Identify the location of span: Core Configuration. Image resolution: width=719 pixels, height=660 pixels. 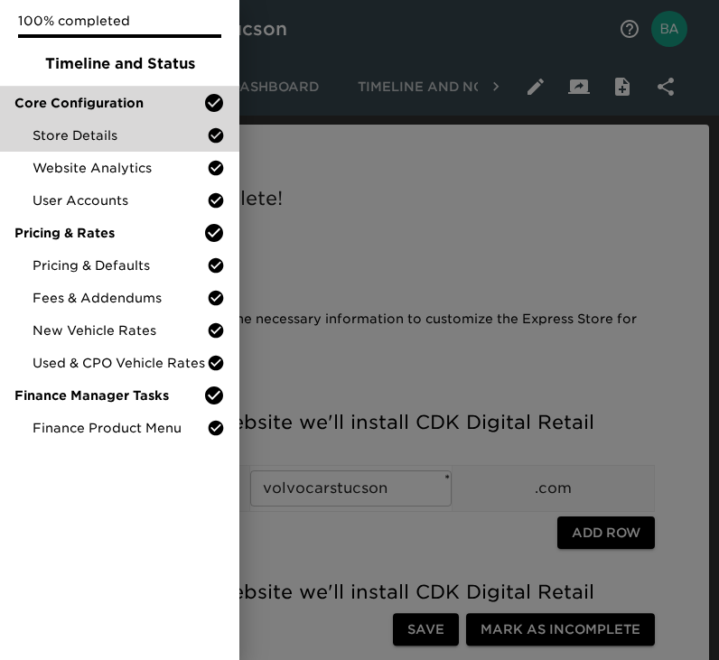
(108, 103).